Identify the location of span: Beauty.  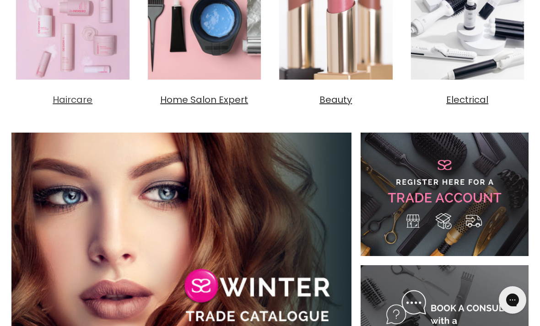
(335, 100).